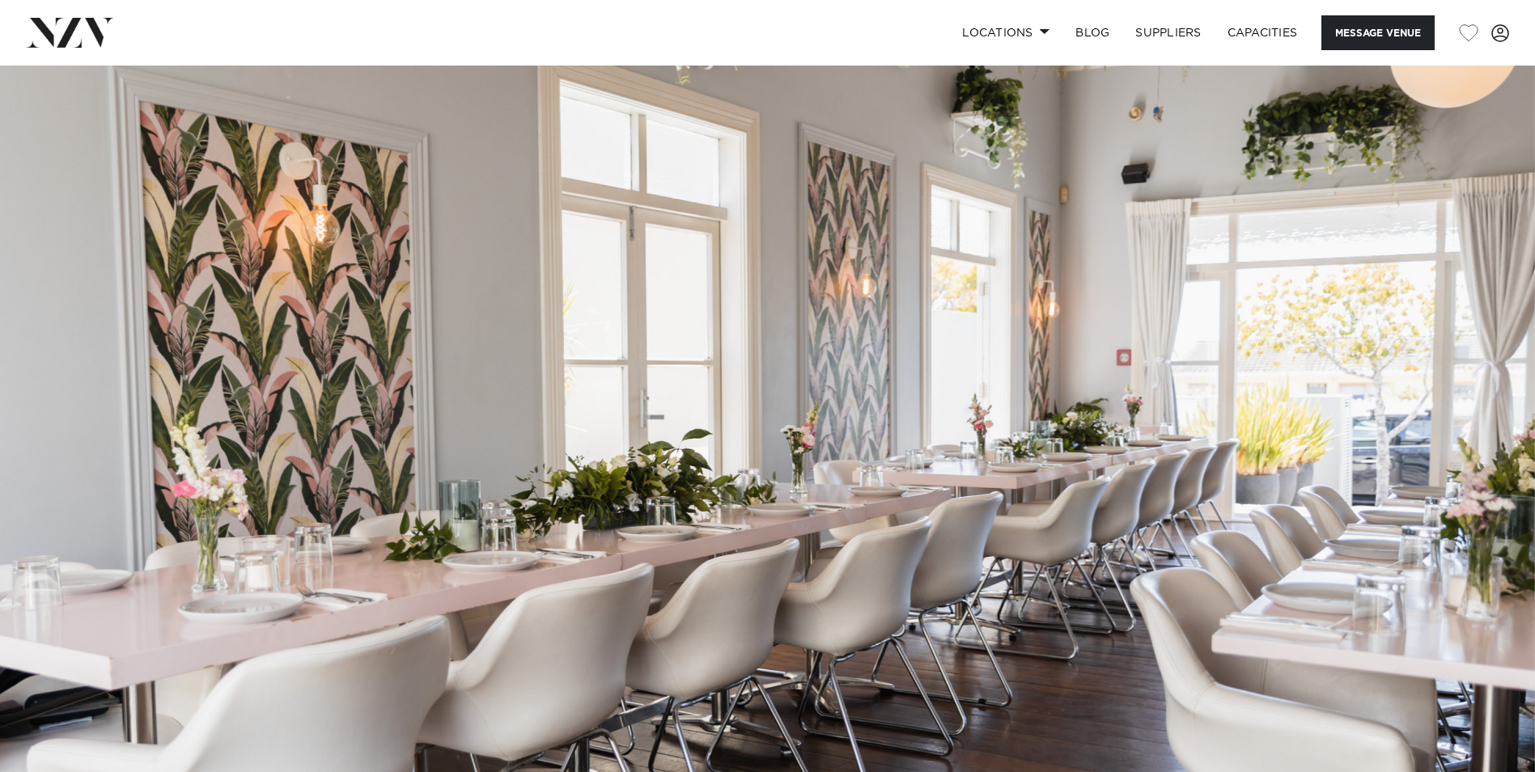 The image size is (1535, 772). I want to click on a: SUPPLIERS, so click(1167, 32).